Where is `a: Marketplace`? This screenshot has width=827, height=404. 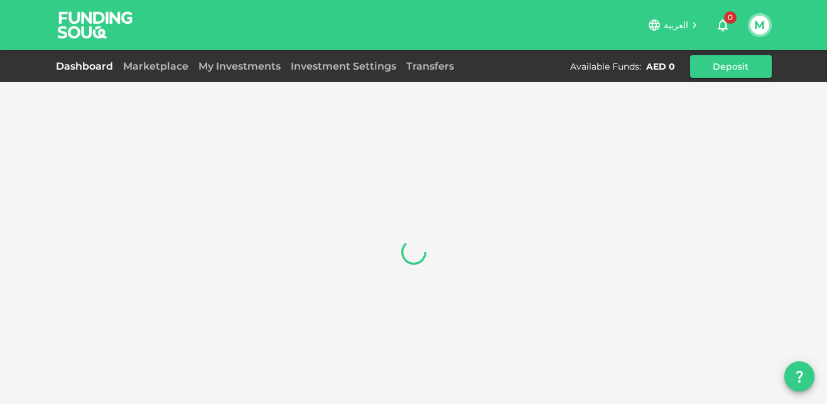 a: Marketplace is located at coordinates (156, 66).